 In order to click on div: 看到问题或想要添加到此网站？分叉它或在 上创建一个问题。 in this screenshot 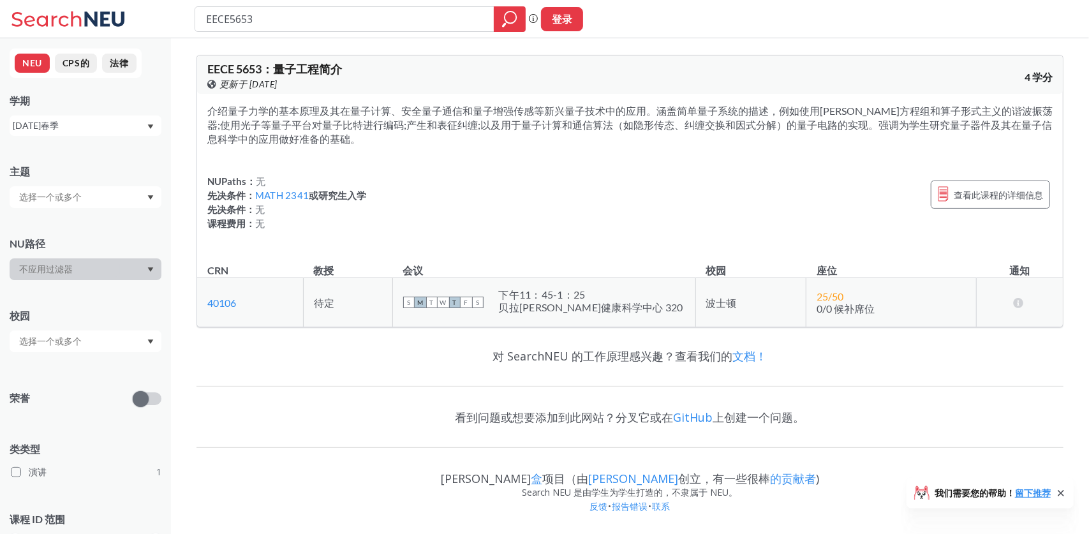, I will do `click(630, 417)`.